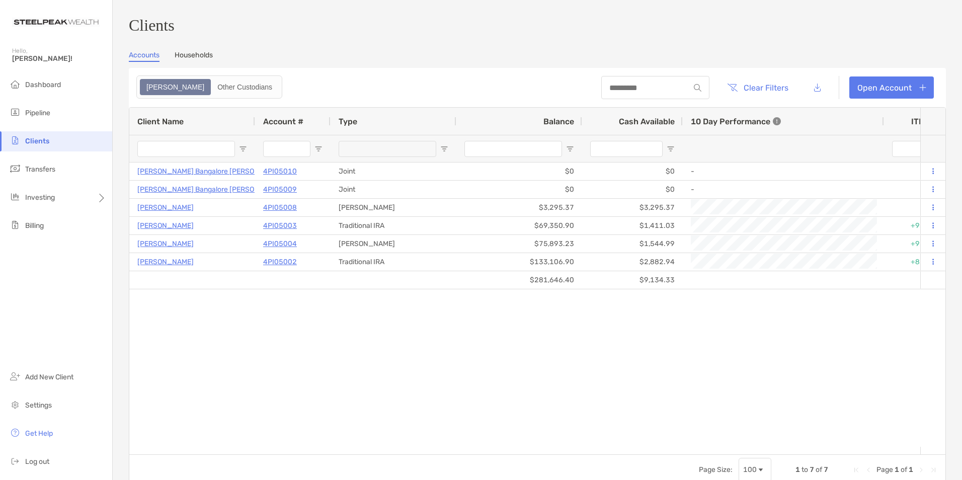 This screenshot has height=480, width=962. I want to click on img: transfers icon, so click(15, 169).